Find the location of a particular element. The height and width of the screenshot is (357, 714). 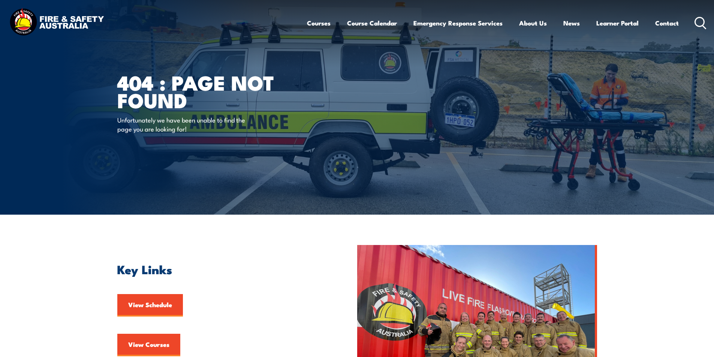

h2: Key Links is located at coordinates (220, 269).